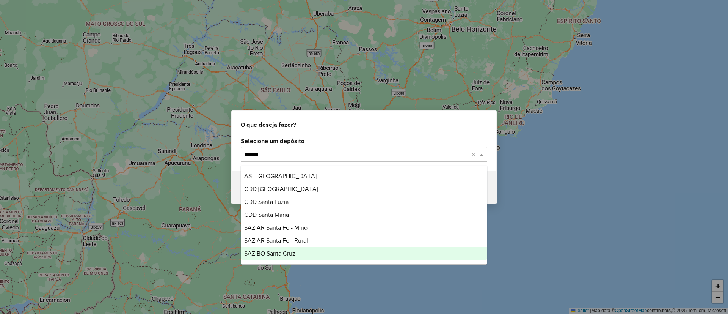 Image resolution: width=728 pixels, height=314 pixels. Describe the element at coordinates (267, 214) in the screenshot. I see `span: CDD Santa Maria` at that location.